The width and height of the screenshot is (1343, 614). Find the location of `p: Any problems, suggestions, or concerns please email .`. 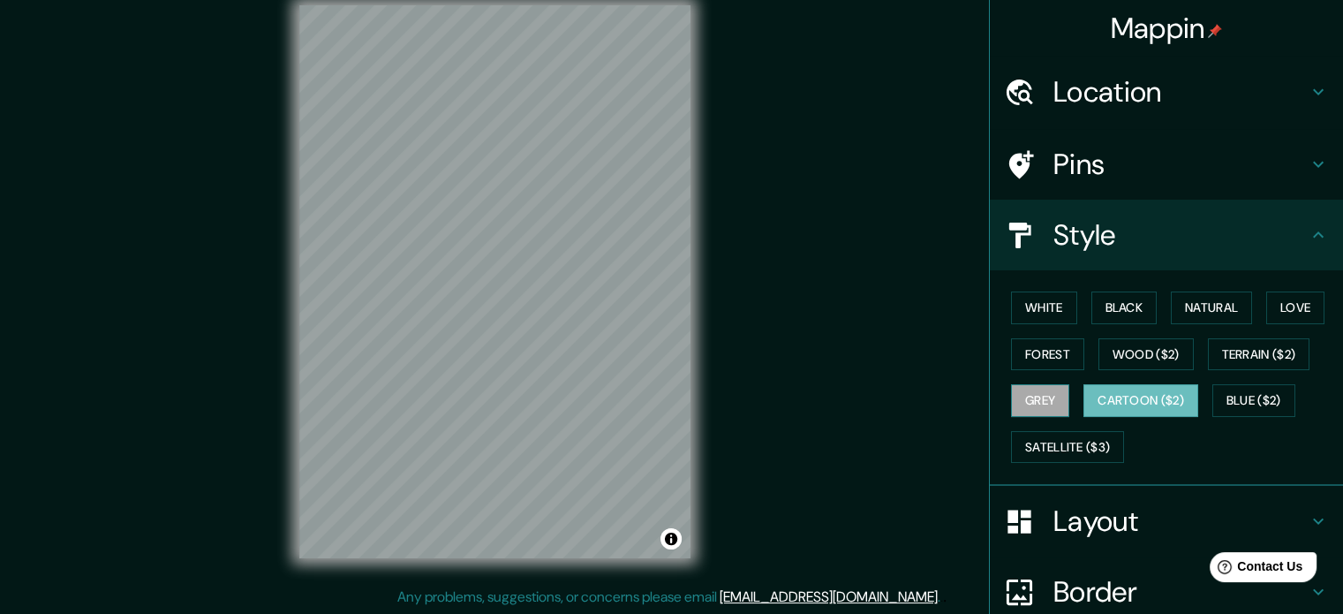

p: Any problems, suggestions, or concerns please email . is located at coordinates (668, 597).